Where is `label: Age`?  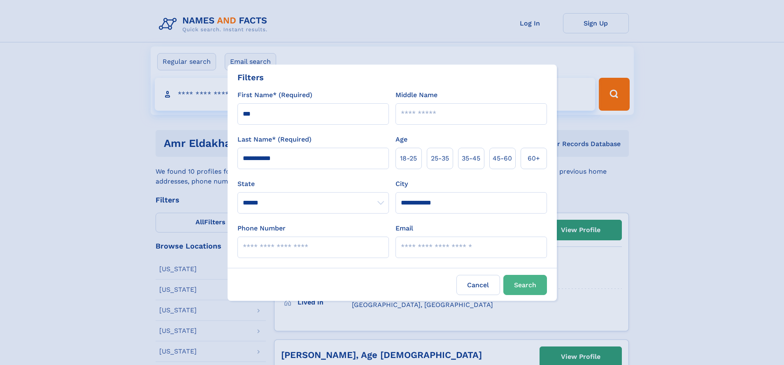 label: Age is located at coordinates (401, 140).